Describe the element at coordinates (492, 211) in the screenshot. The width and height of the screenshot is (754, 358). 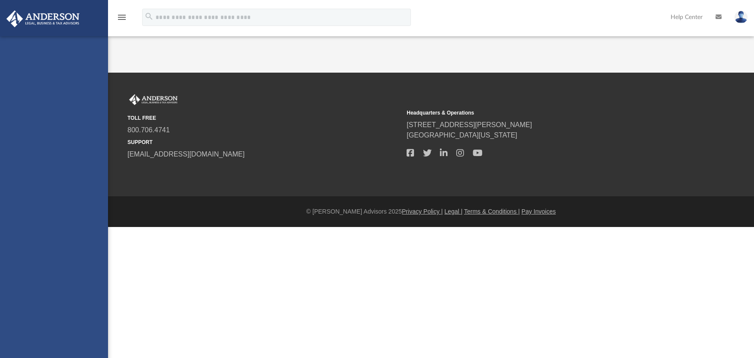
I see `a: Terms & Conditions |` at that location.